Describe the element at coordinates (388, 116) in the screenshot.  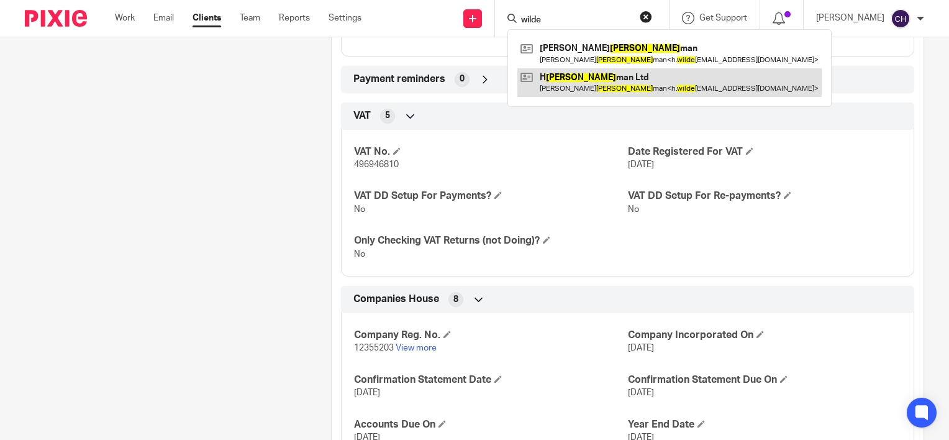
I see `span: 5` at that location.